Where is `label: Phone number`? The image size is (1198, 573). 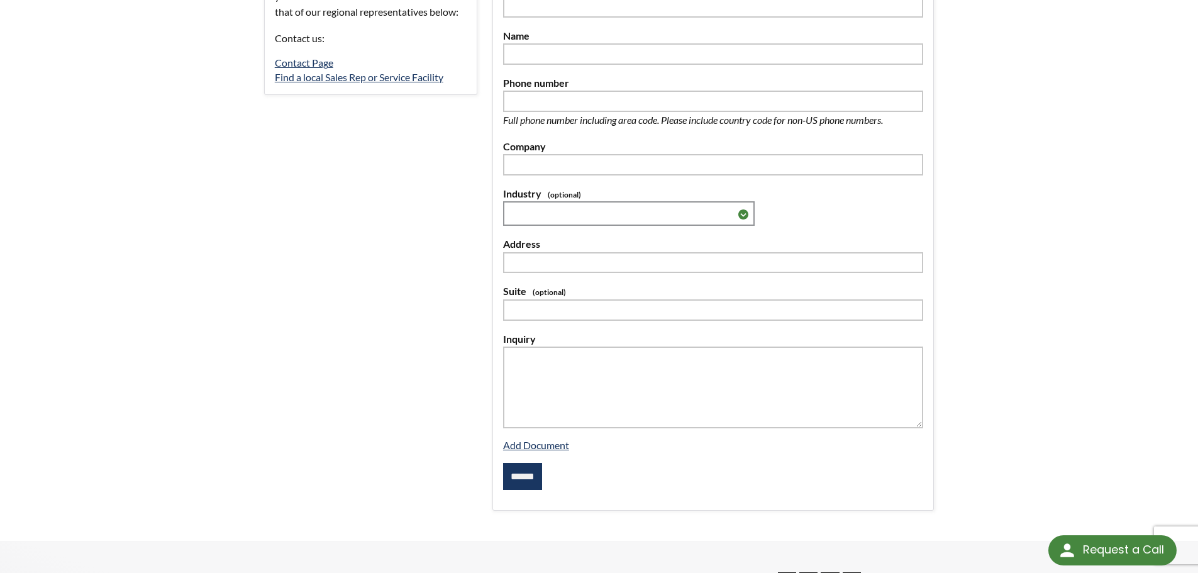 label: Phone number is located at coordinates (713, 83).